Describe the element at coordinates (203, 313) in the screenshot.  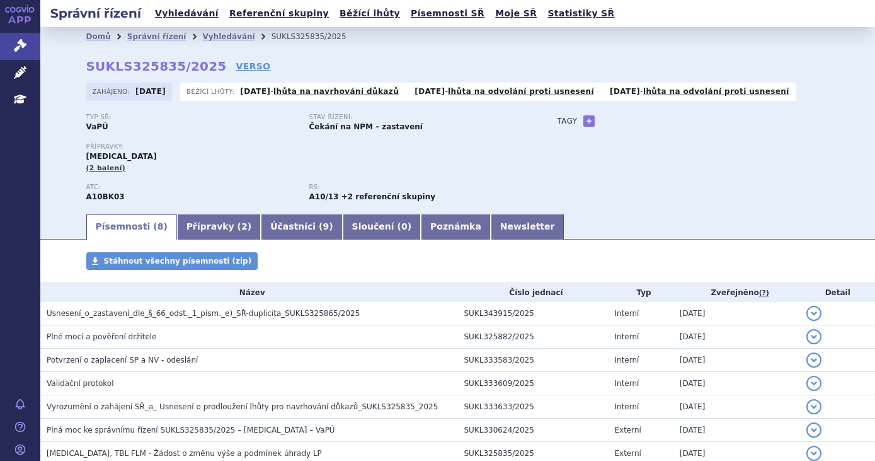
I see `span: Usnesení_o_zastavení_dle_§_66_odst._1_písm._e)_SŘ-duplicita_SUKLS325865/2025` at that location.